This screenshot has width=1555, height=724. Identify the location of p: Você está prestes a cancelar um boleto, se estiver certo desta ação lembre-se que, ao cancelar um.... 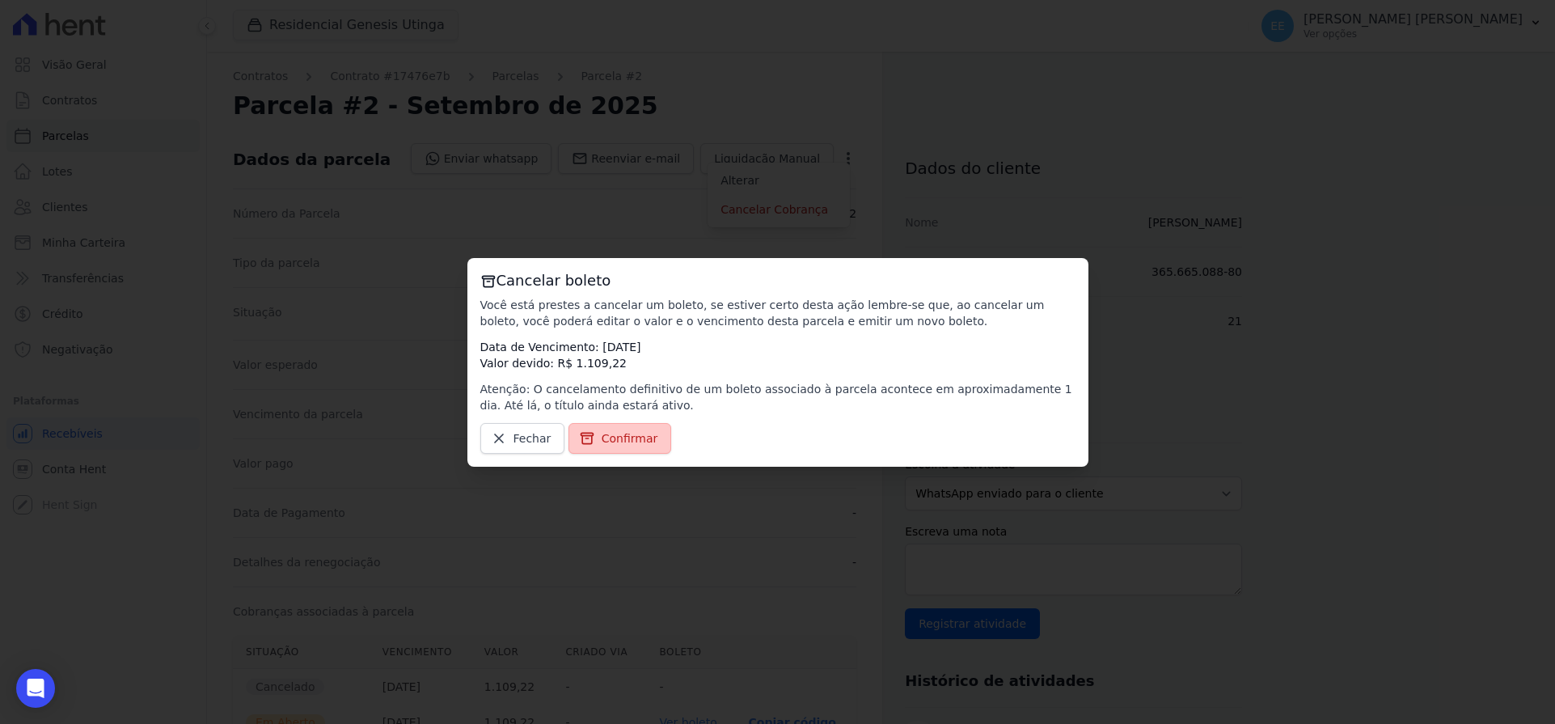
(778, 313).